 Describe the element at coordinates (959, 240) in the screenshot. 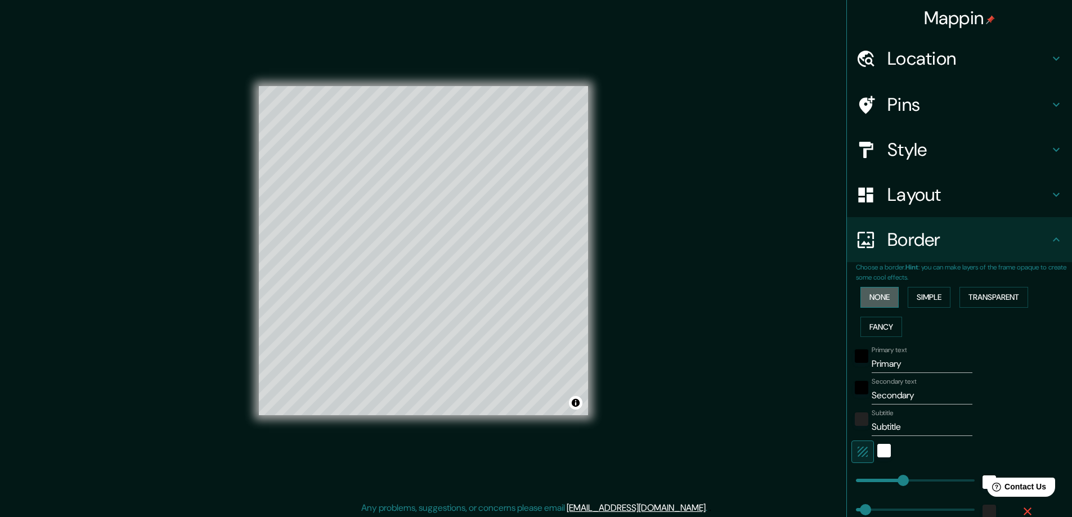

I see `div: Border` at that location.